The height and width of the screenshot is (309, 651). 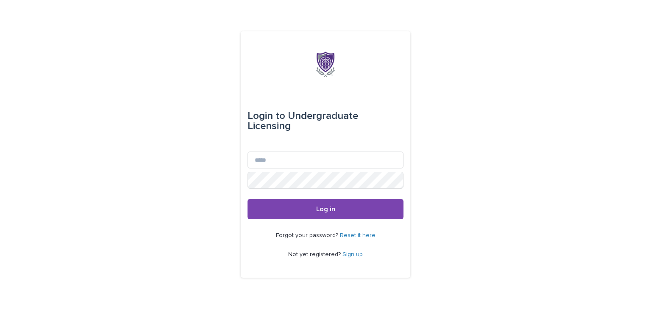 What do you see at coordinates (325, 209) in the screenshot?
I see `button: Log in` at bounding box center [325, 209].